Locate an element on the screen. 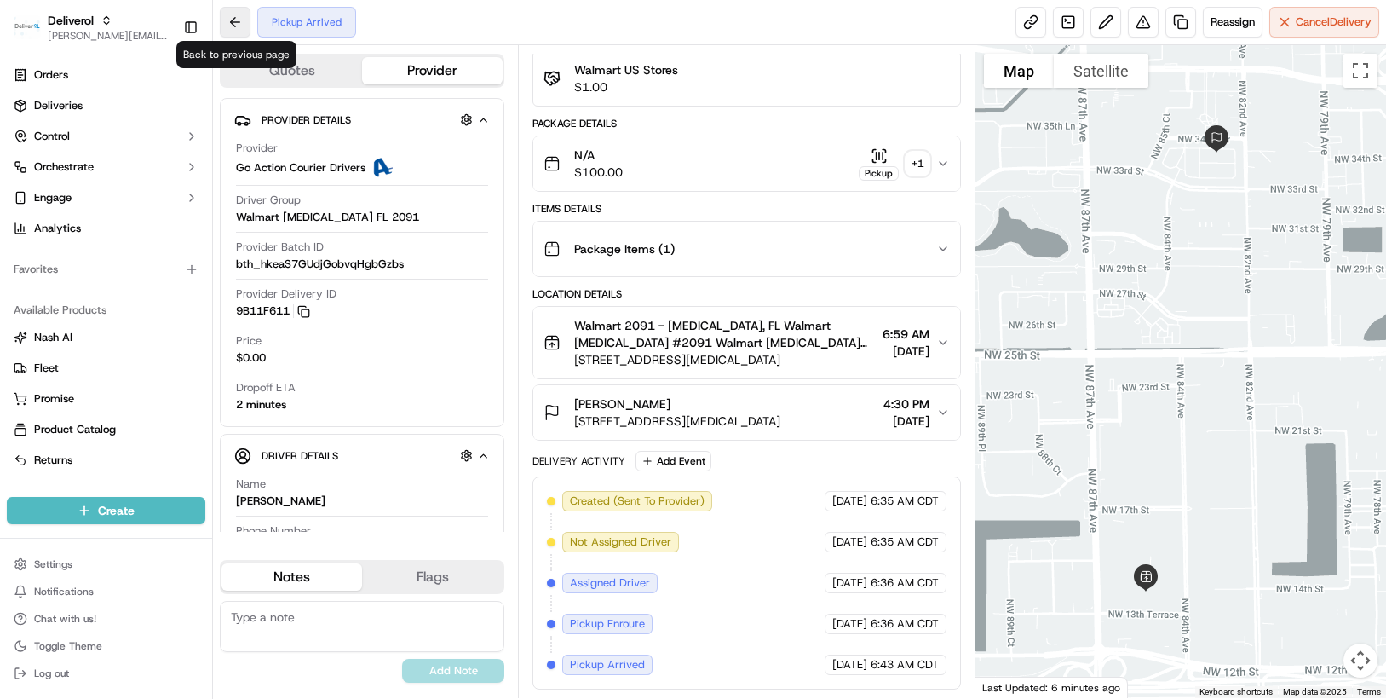 The width and height of the screenshot is (1386, 699). span: $1.00 is located at coordinates (626, 87).